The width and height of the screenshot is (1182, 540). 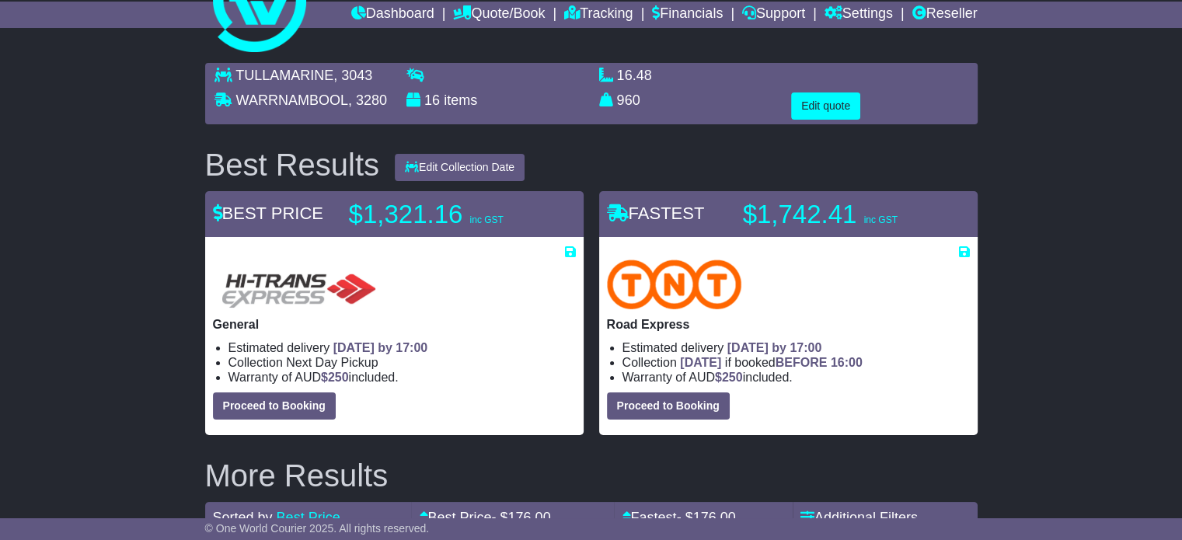 I want to click on a: Settings, so click(x=859, y=15).